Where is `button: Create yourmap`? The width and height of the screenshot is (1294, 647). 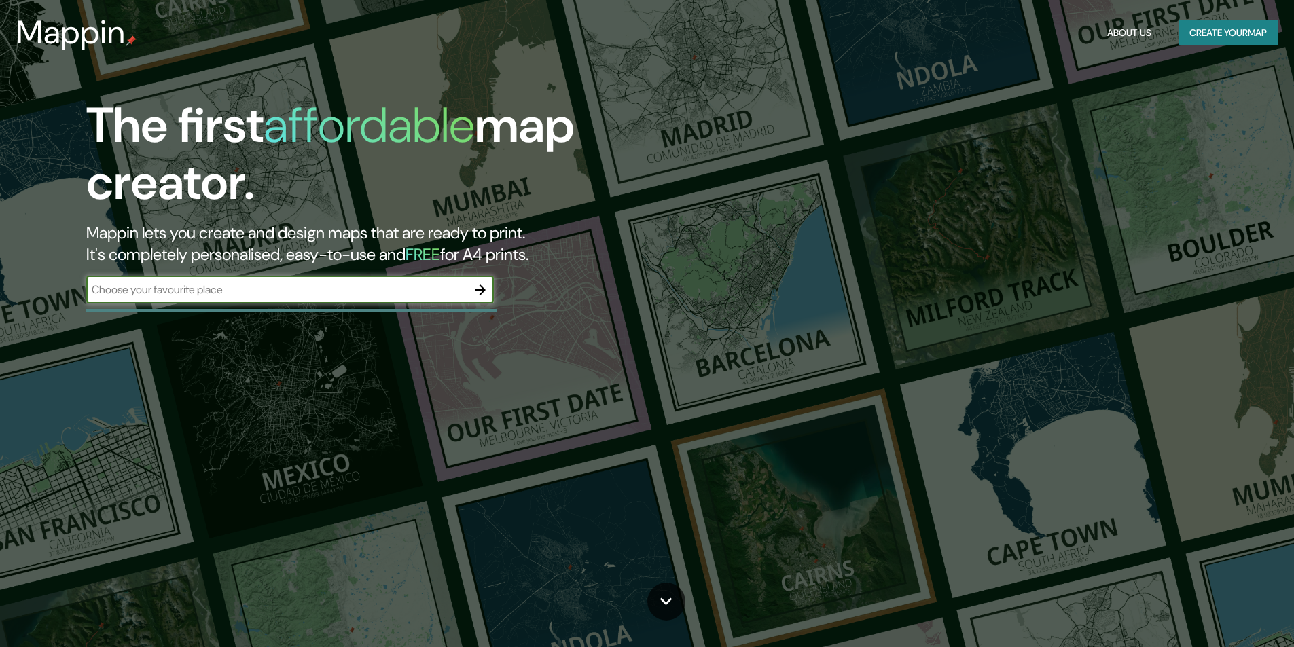
button: Create yourmap is located at coordinates (1228, 33).